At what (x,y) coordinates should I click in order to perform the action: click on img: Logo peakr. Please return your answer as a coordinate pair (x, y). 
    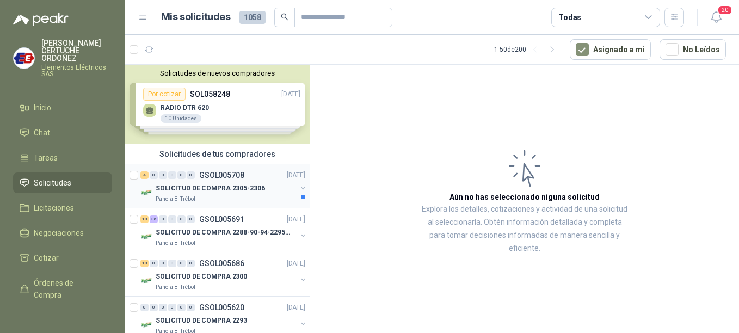
    Looking at the image, I should click on (41, 20).